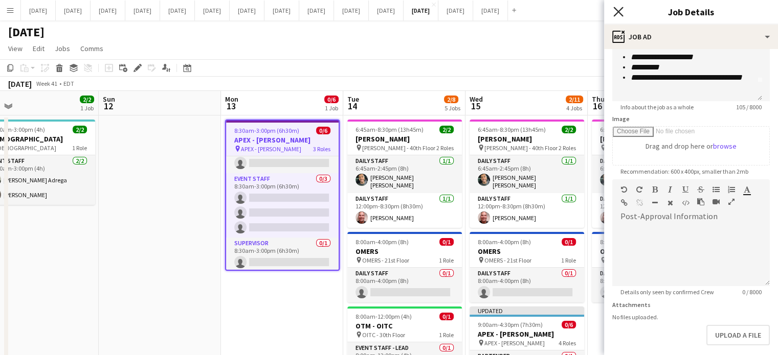  What do you see at coordinates (69, 83) in the screenshot?
I see `div: EDT` at bounding box center [69, 83].